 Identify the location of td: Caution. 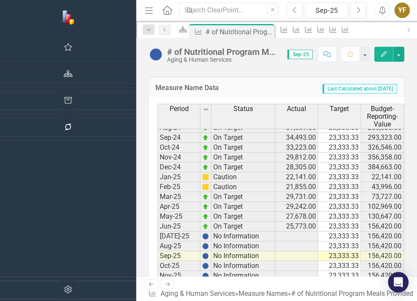
(243, 187).